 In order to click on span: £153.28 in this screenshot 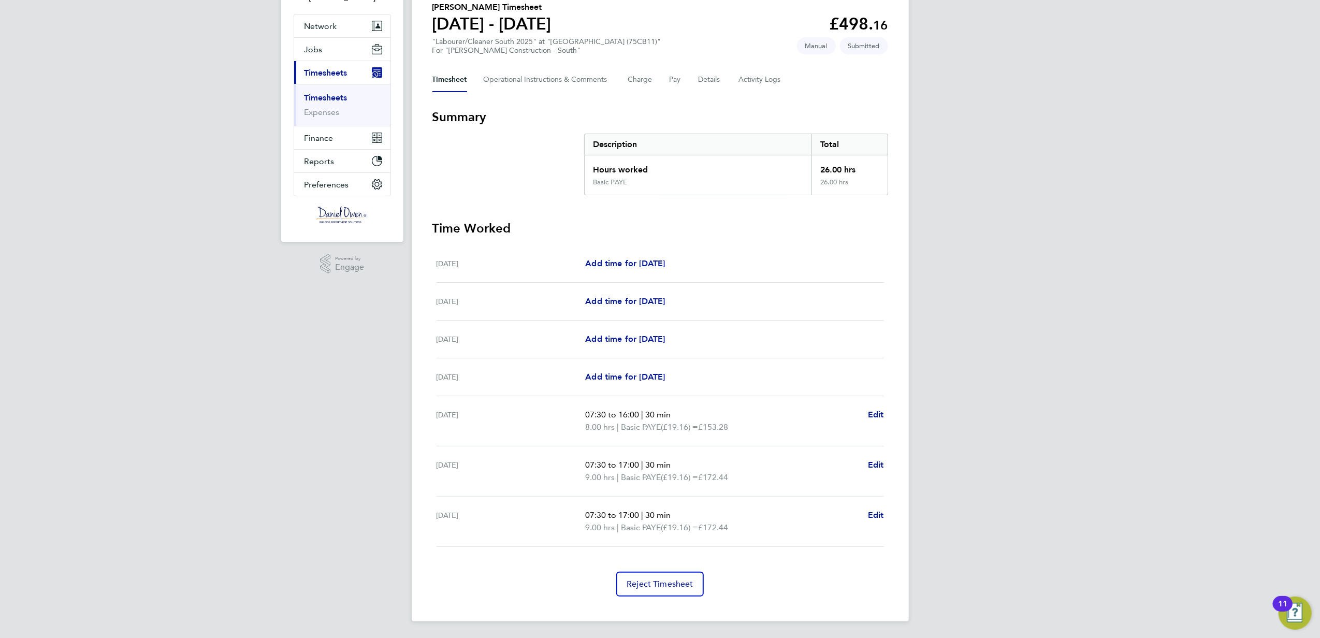, I will do `click(713, 427)`.